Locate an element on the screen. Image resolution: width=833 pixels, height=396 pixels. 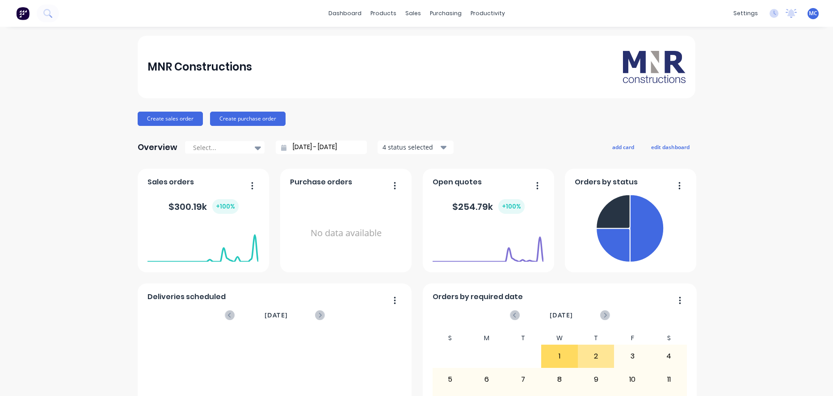
img: Factory is located at coordinates (23, 13).